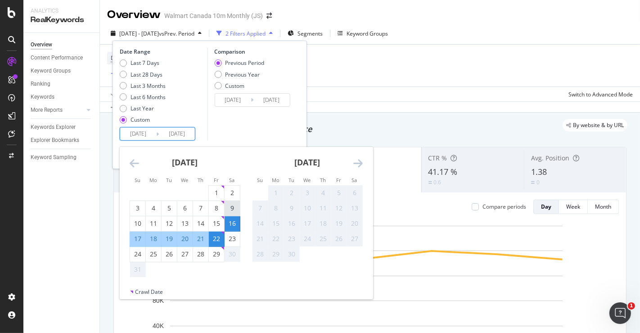  What do you see at coordinates (200, 180) in the screenshot?
I see `small: Th` at bounding box center [200, 180].